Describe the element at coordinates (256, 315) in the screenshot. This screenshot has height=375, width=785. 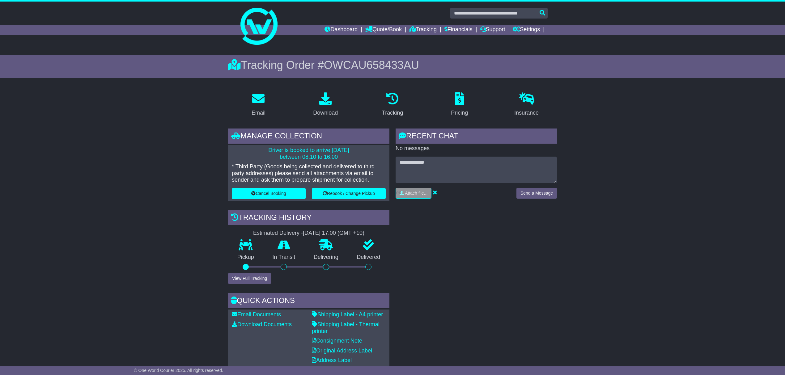
I see `a: Email Documents` at that location.